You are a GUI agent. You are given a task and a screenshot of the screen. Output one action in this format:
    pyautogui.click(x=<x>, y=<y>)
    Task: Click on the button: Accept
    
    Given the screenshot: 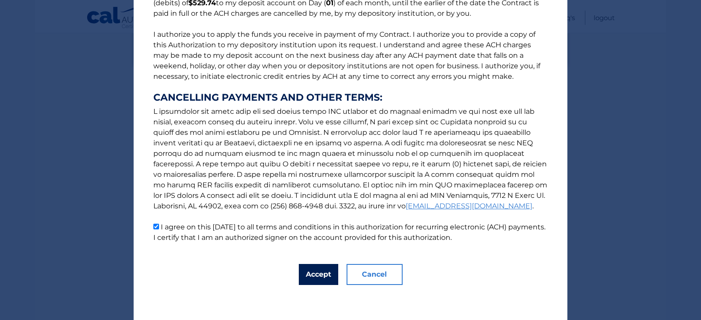 What is the action you would take?
    pyautogui.click(x=319, y=275)
    